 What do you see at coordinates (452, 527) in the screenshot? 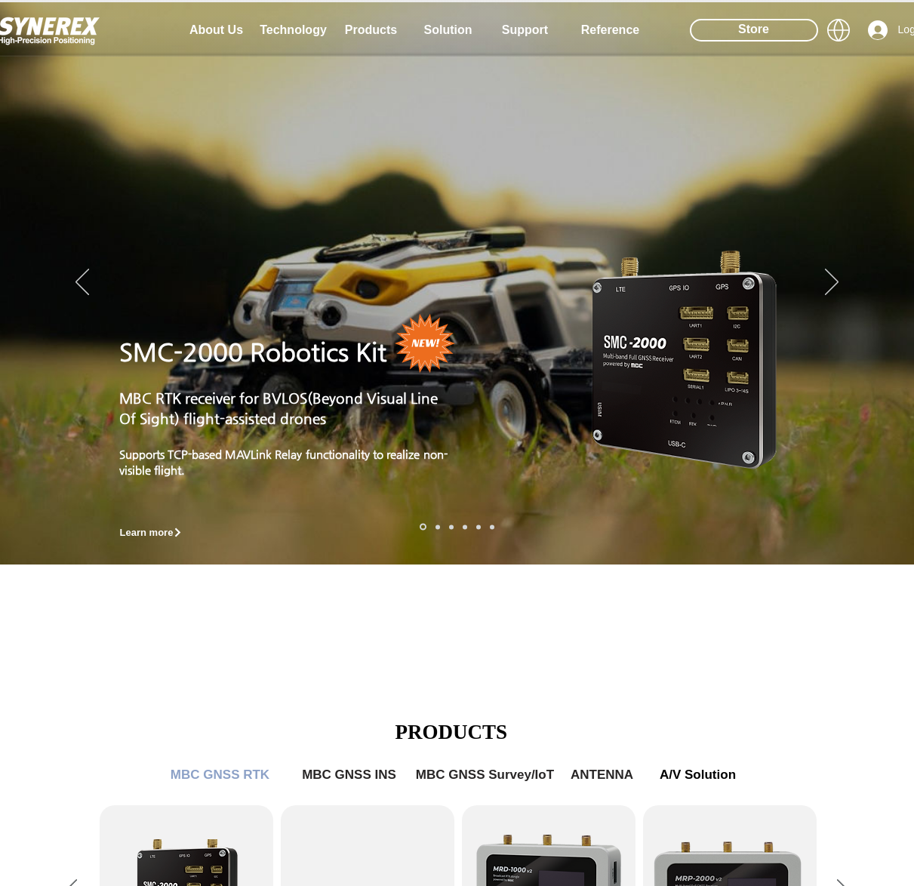
I see `a: 측량 IoT` at bounding box center [452, 527].